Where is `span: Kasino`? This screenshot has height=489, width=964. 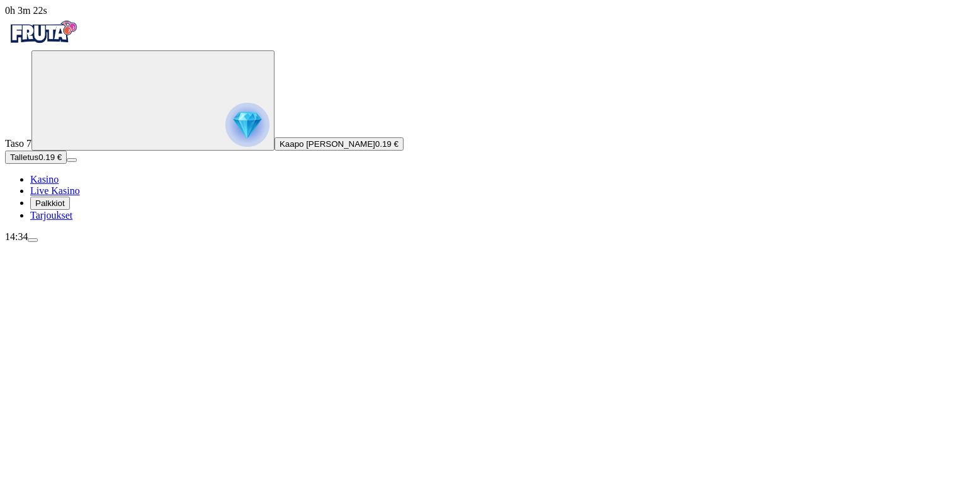
span: Kasino is located at coordinates (44, 179).